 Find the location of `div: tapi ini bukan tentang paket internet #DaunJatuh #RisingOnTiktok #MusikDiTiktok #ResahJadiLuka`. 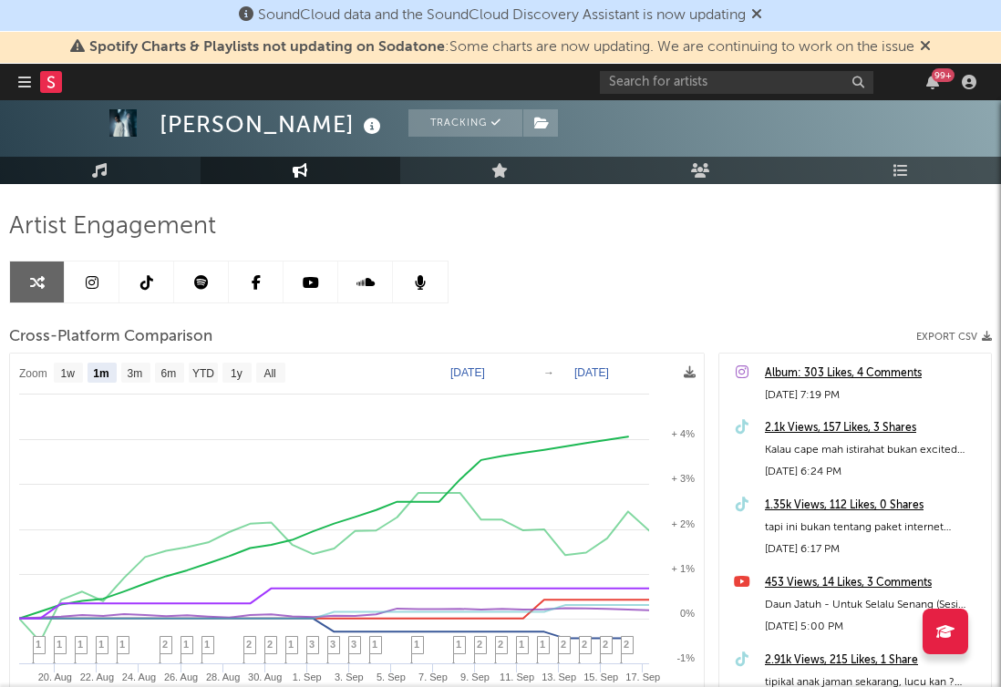

div: tapi ini bukan tentang paket internet #DaunJatuh #RisingOnTiktok #MusikDiTiktok #ResahJadiLuka is located at coordinates (873, 528).